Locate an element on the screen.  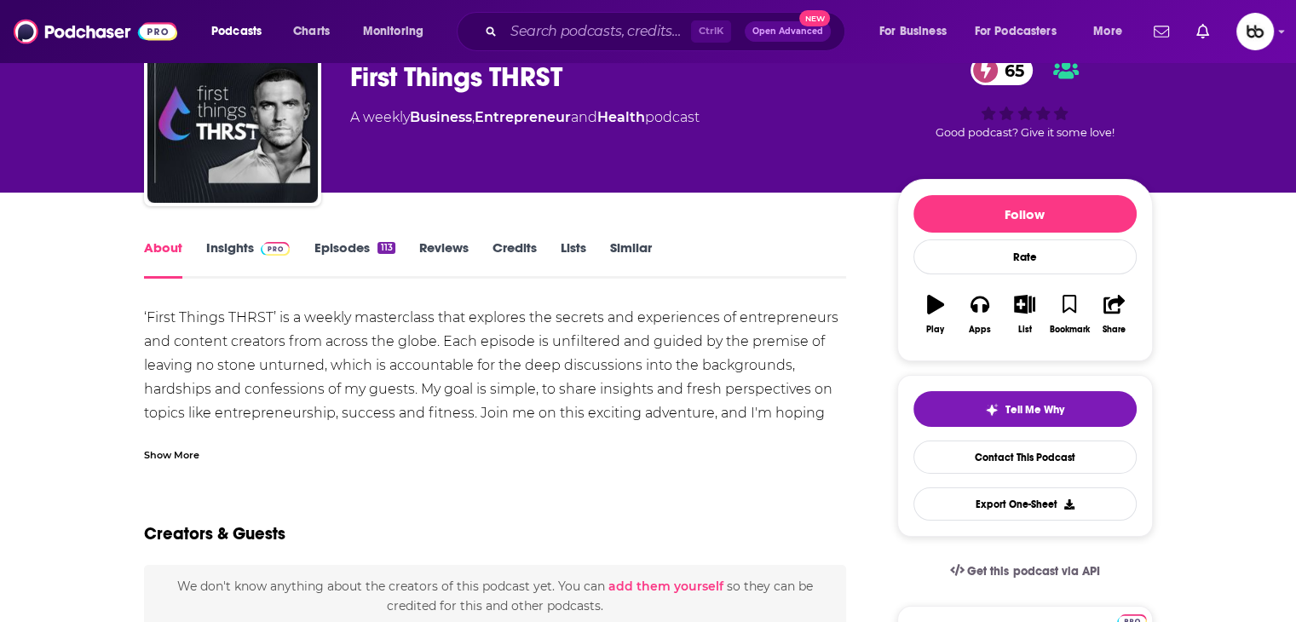
button: Share is located at coordinates (1114, 315).